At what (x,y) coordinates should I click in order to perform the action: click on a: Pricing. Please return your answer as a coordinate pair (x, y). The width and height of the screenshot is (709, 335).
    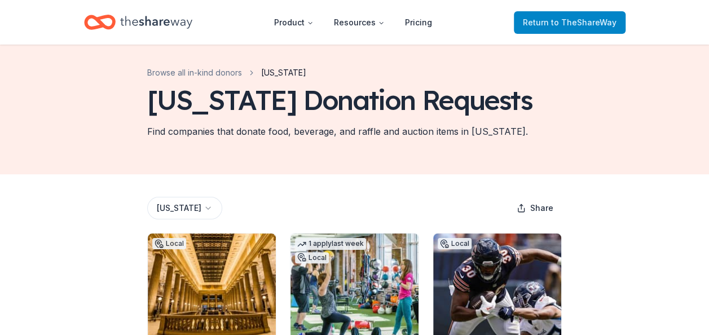
    Looking at the image, I should click on (418, 23).